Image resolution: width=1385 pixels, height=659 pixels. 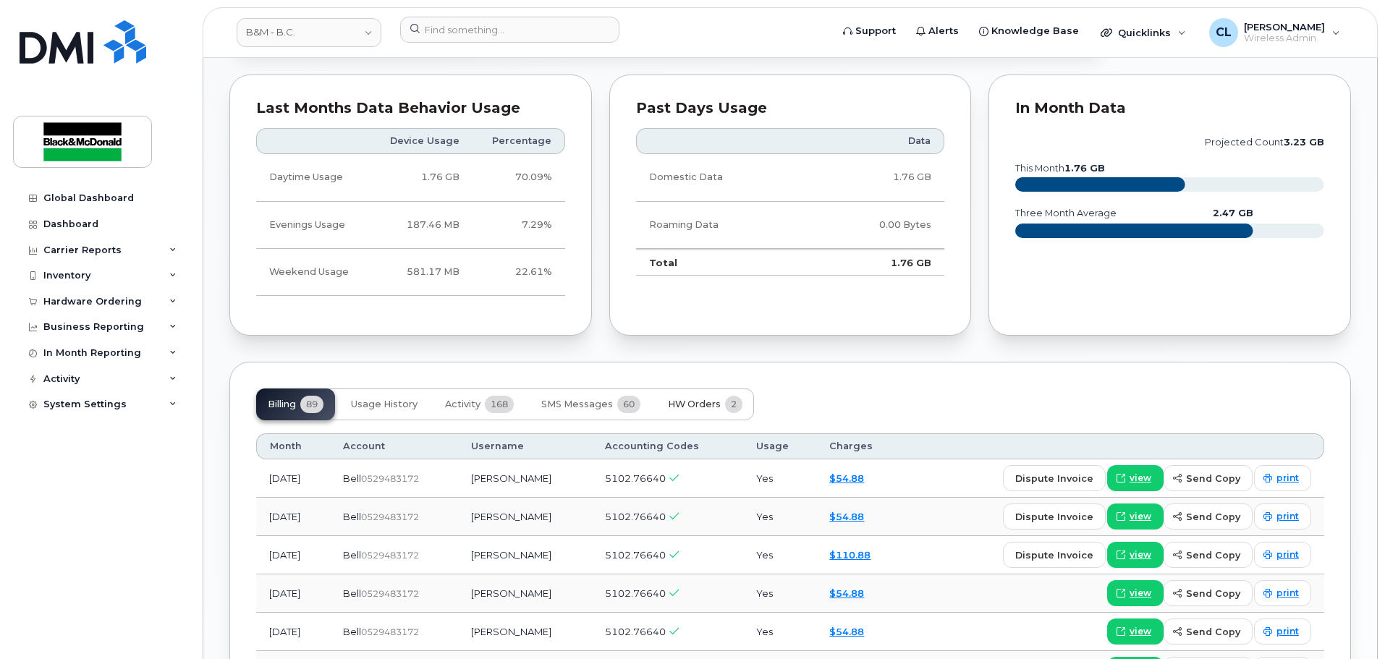 I want to click on th: Device Usage, so click(x=421, y=141).